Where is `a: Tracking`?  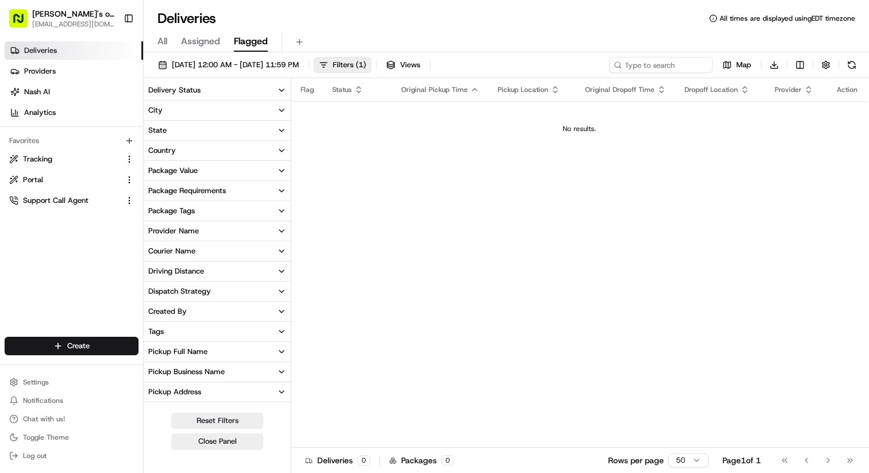 a: Tracking is located at coordinates (64, 159).